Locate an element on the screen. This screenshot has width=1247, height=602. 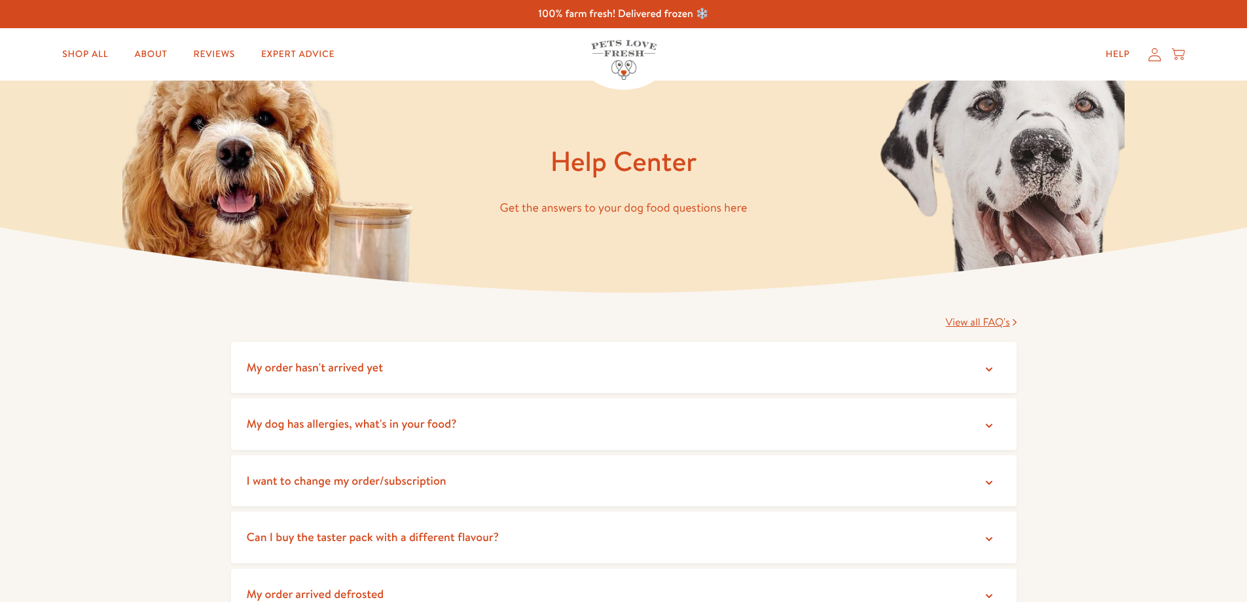
a: View all FAQ's is located at coordinates (981, 322).